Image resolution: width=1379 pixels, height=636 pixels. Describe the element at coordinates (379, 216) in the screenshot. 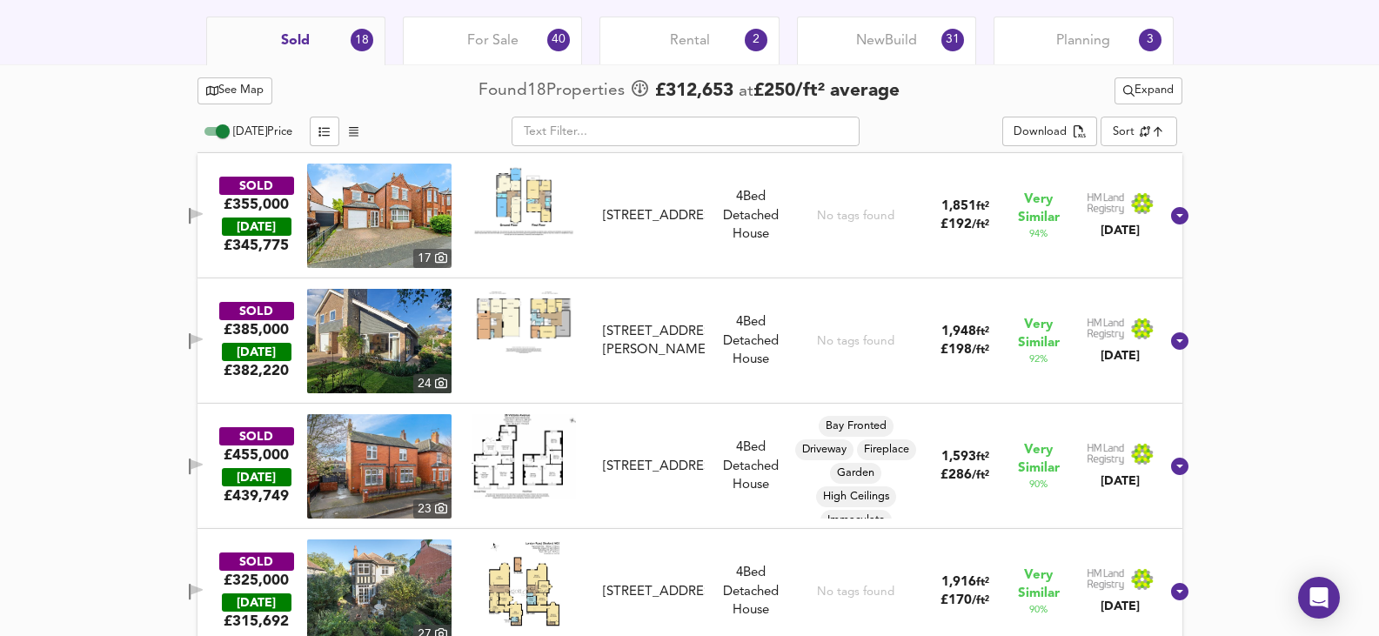

I see `a: property thumbnail 17` at that location.